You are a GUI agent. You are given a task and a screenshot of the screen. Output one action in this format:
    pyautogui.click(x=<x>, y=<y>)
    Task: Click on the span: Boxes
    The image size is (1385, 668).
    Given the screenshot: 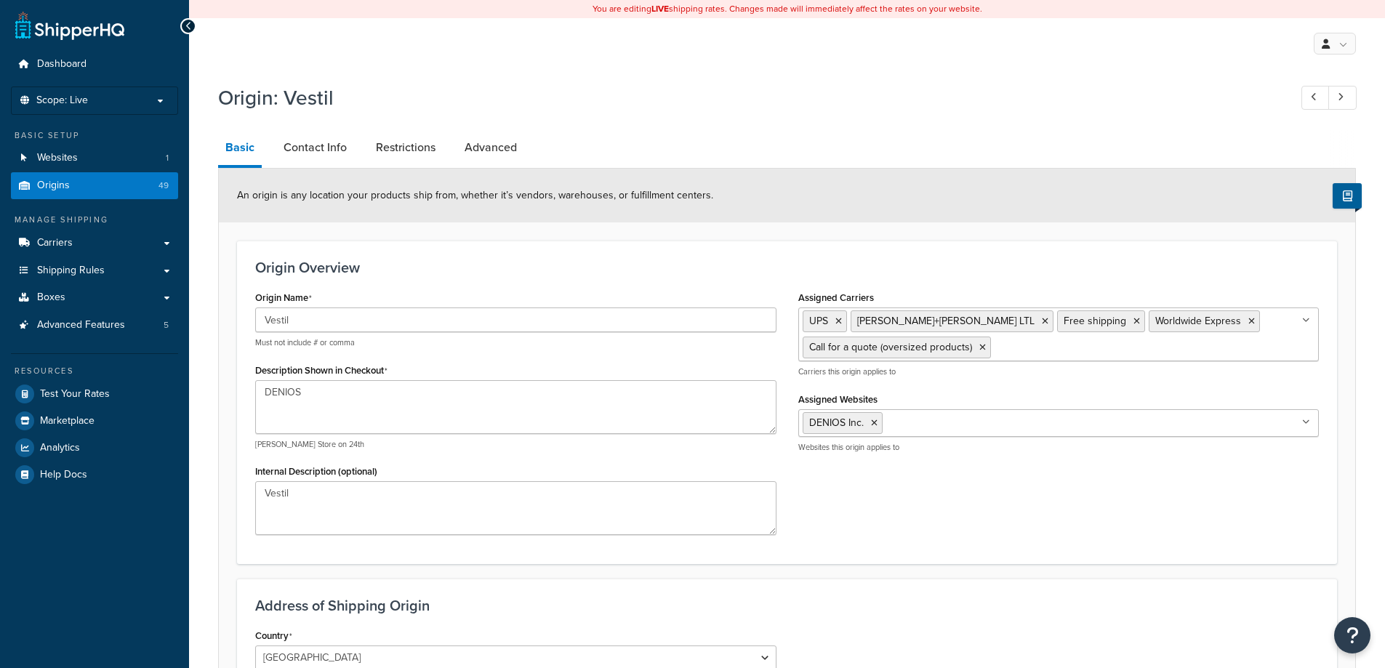 What is the action you would take?
    pyautogui.click(x=51, y=297)
    